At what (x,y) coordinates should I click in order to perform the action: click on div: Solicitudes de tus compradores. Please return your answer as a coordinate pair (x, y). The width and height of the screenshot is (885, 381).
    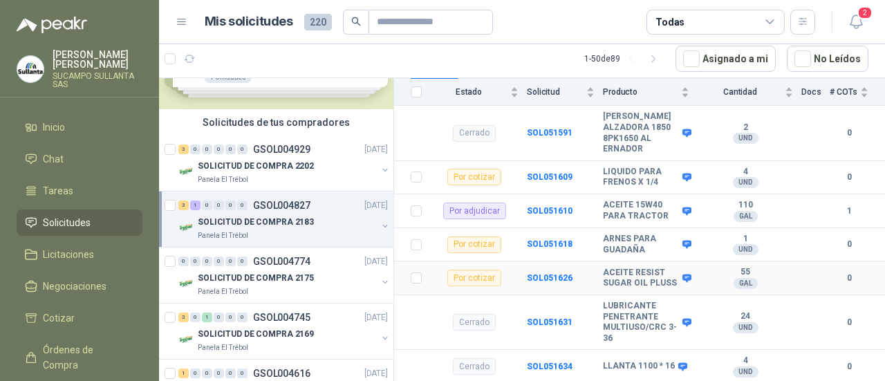
    Looking at the image, I should click on (276, 122).